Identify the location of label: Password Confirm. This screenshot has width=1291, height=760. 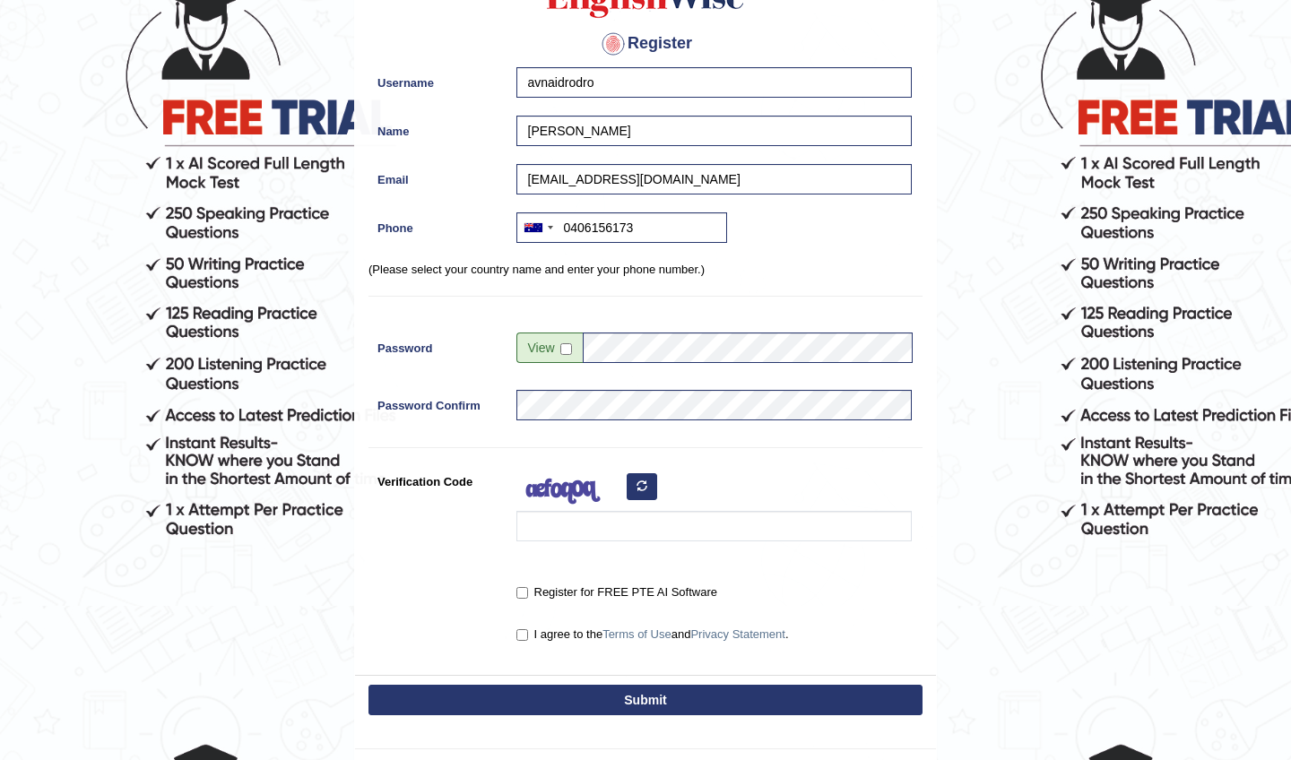
(437, 402).